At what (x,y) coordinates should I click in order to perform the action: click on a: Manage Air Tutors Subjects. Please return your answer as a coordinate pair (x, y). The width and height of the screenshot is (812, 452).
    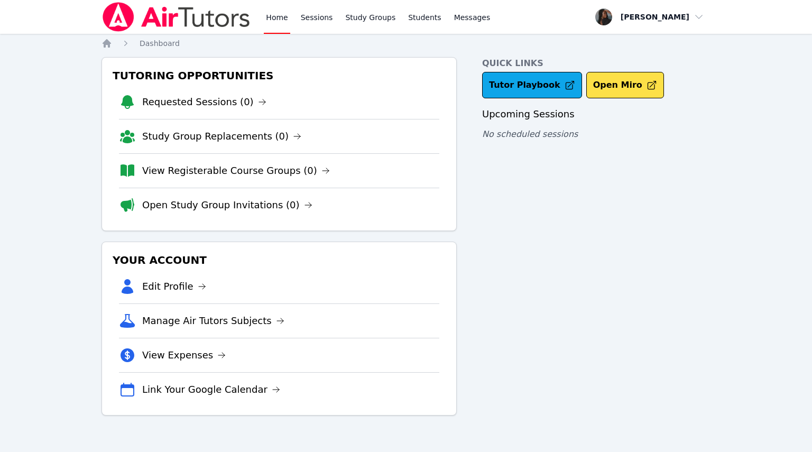
    Looking at the image, I should click on (213, 321).